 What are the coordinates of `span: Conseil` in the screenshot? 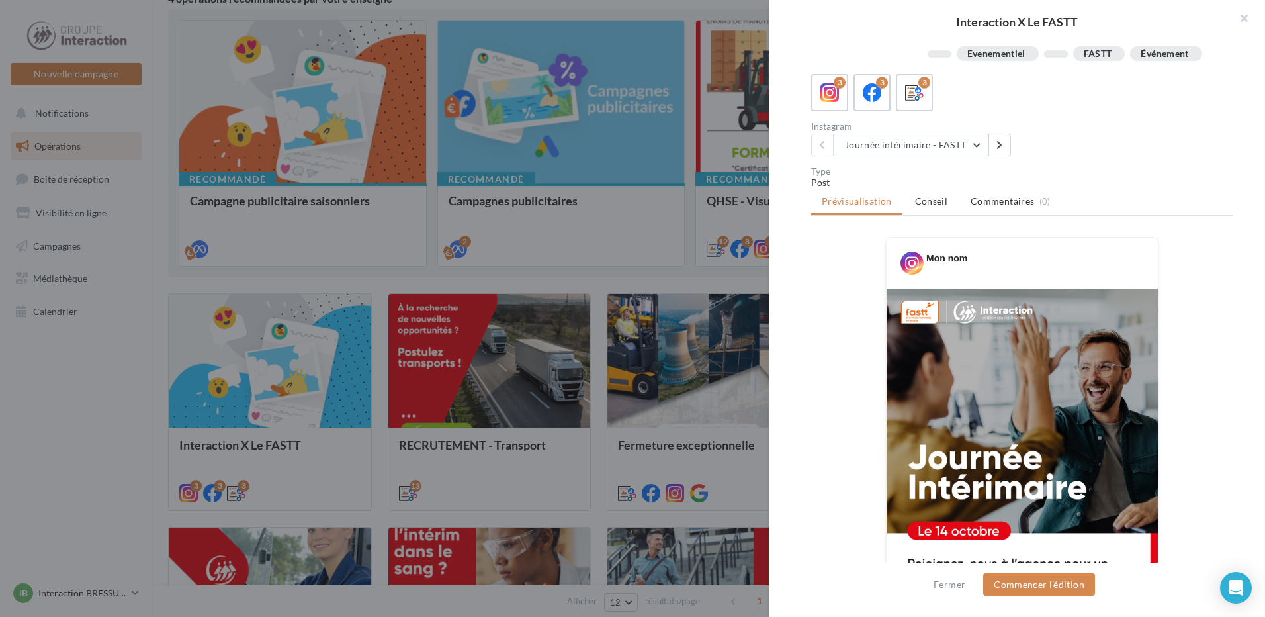 It's located at (931, 200).